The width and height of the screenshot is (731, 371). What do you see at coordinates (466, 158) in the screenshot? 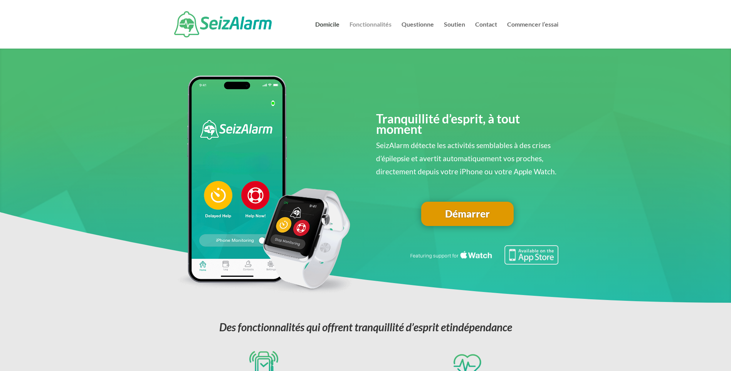
I see `span: SeizAlarm détecte les activités semblables à des crises d’épilepsie et avertit automatiquement vo...` at bounding box center [466, 158].